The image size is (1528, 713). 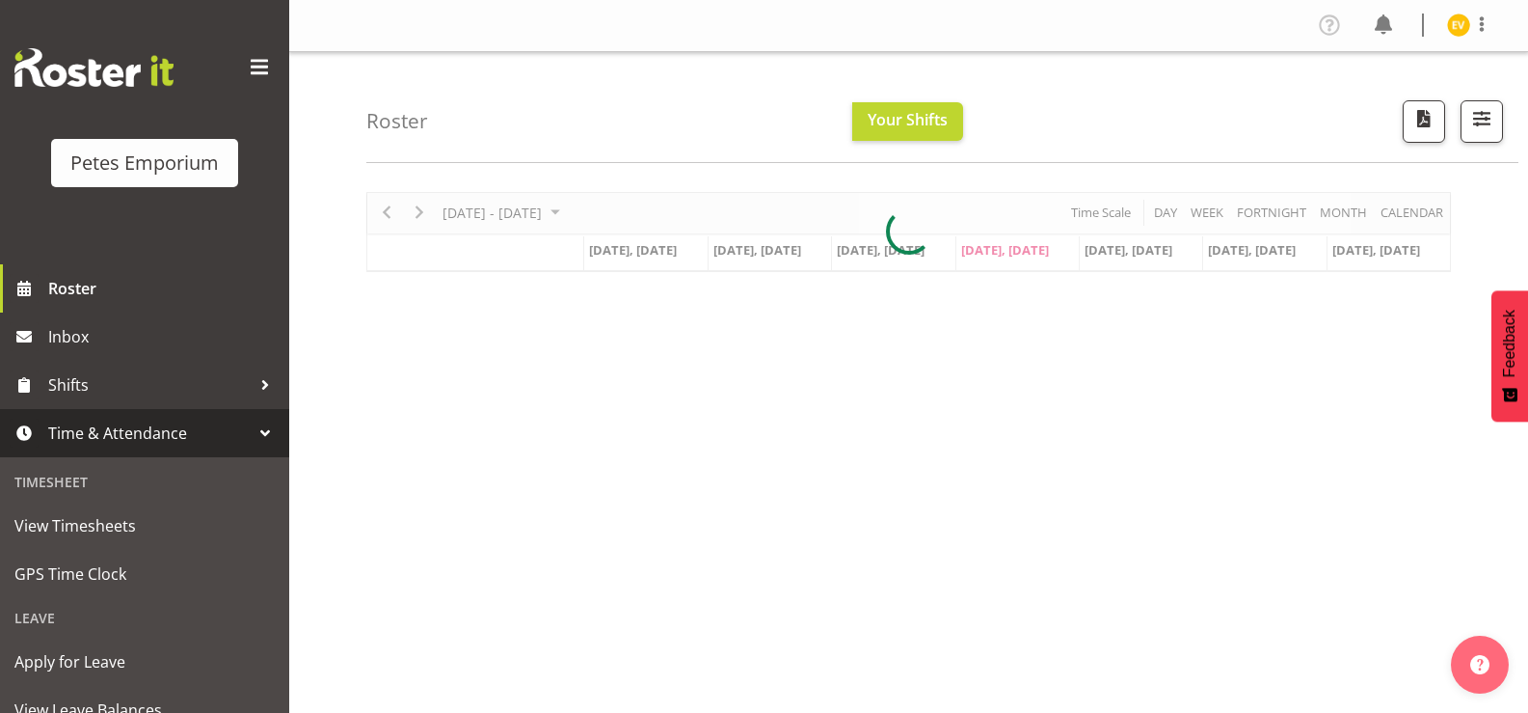 What do you see at coordinates (145, 617) in the screenshot?
I see `div: Leave` at bounding box center [145, 617].